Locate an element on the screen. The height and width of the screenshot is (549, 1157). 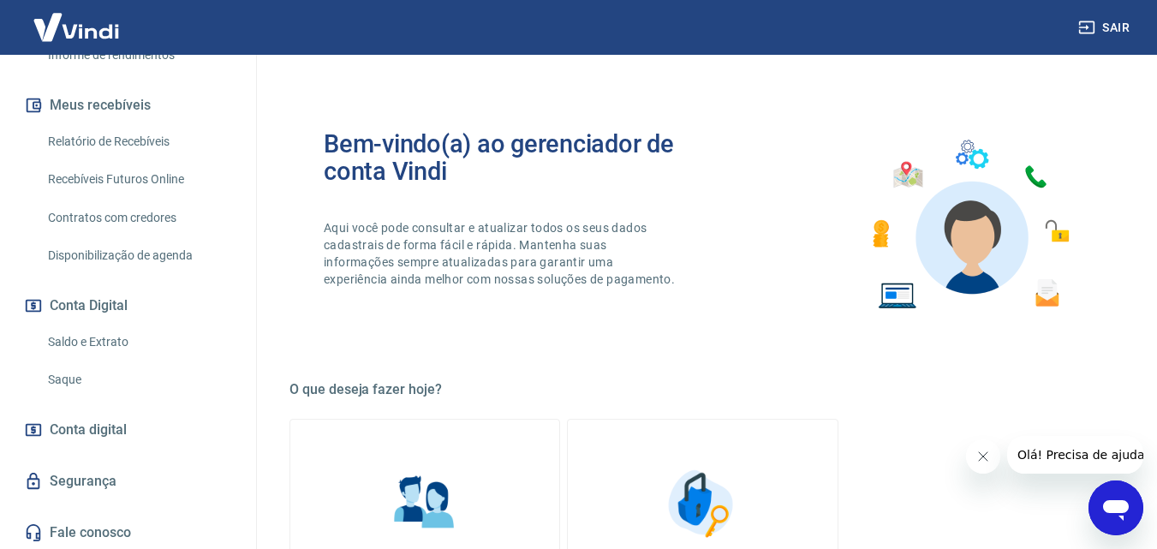
h5: O que deseja fazer hoje? is located at coordinates (702, 390).